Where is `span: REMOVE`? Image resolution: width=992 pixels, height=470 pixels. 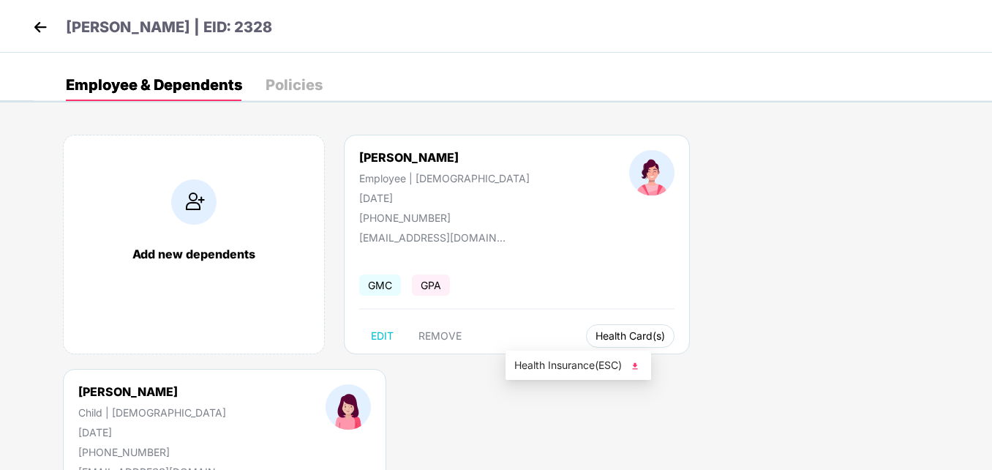
span: REMOVE is located at coordinates (440, 336).